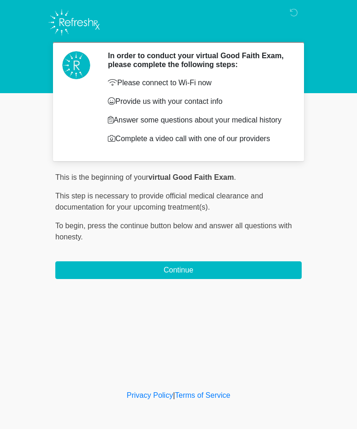 The image size is (357, 429). I want to click on h2: In order to conduct your virtual Good Faith Exam, please complete the following steps:, so click(198, 60).